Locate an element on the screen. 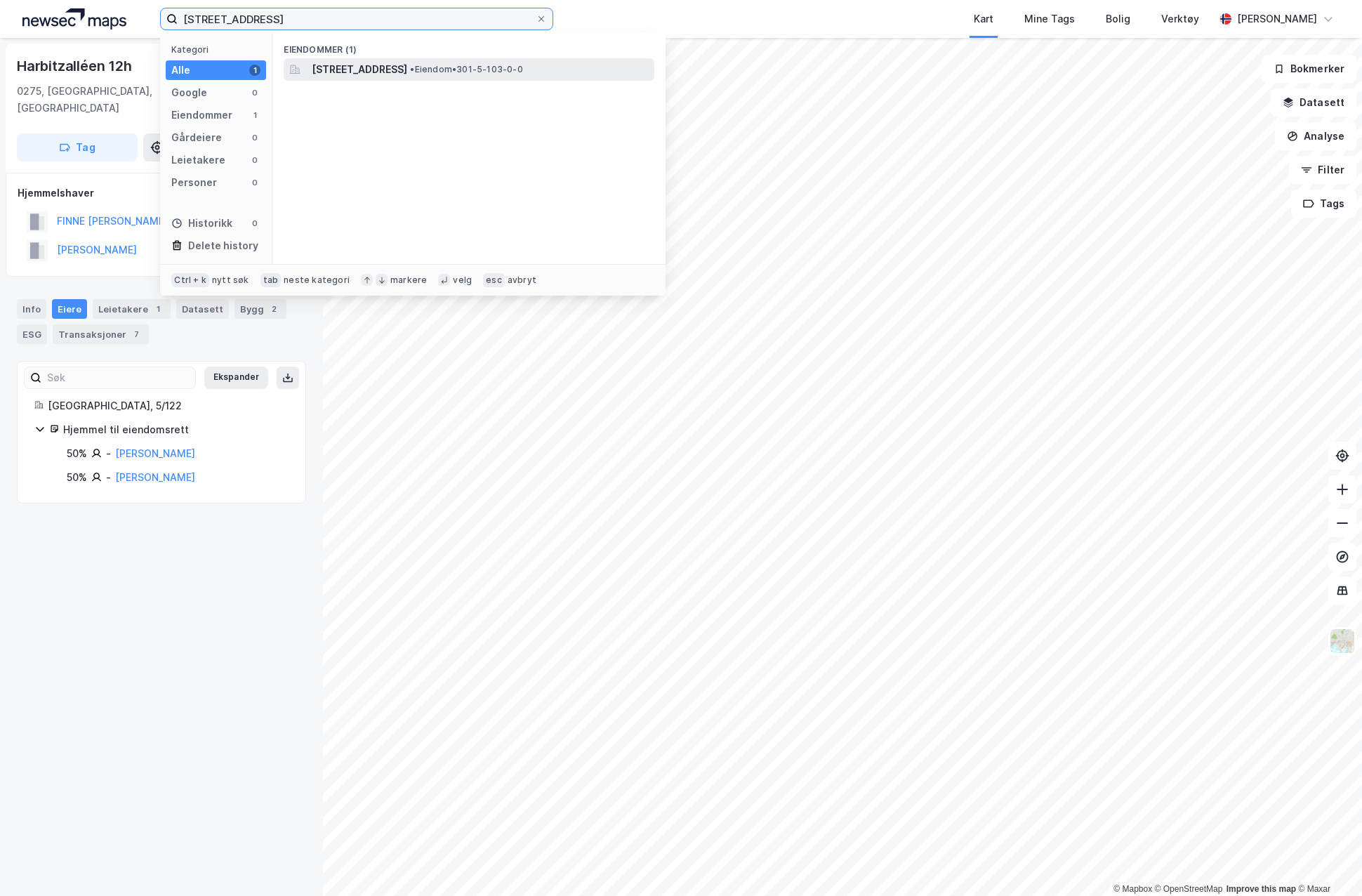 This screenshot has height=896, width=1362. div: markere is located at coordinates (409, 280).